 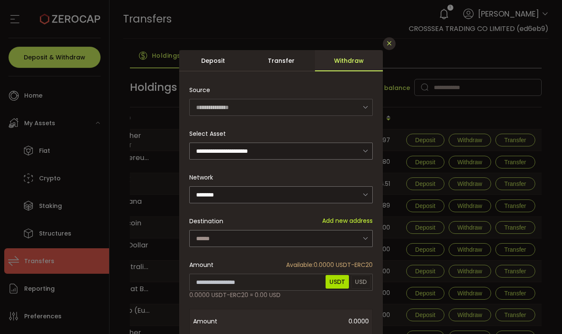 What do you see at coordinates (213, 61) in the screenshot?
I see `div: Deposit` at bounding box center [213, 61].